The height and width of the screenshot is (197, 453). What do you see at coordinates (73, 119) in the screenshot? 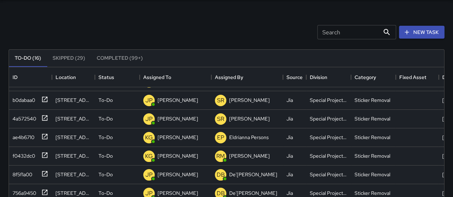
I see `div: 115 Steuart Street` at bounding box center [73, 119].